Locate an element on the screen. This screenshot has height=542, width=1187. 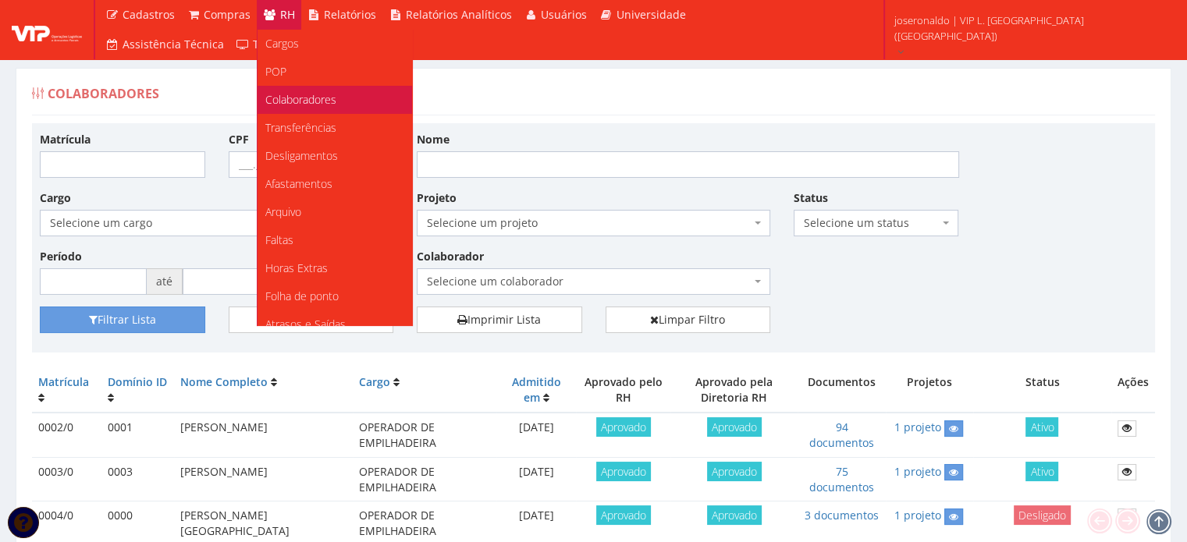
a: POP is located at coordinates (335, 72).